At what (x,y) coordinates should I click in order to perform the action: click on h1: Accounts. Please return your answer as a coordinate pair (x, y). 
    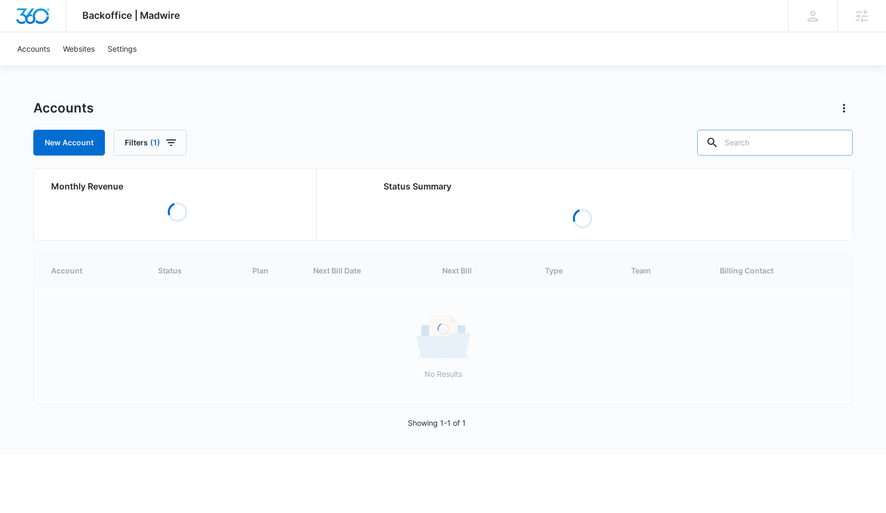
    Looking at the image, I should click on (64, 108).